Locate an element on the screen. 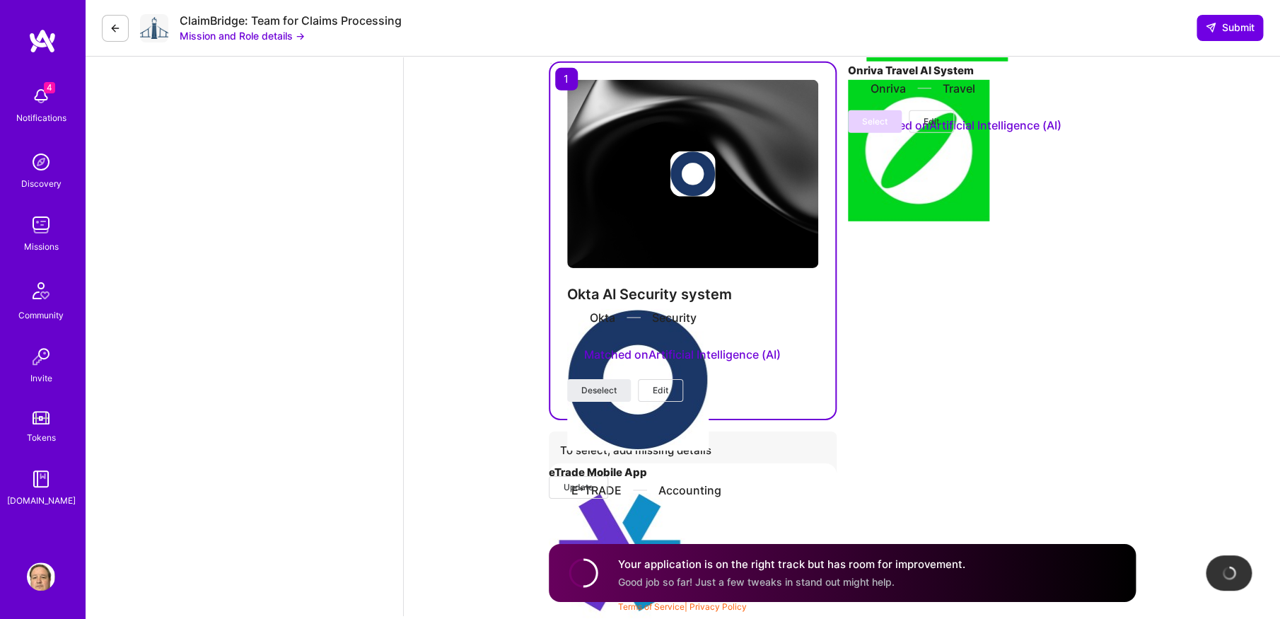 The width and height of the screenshot is (1280, 619). img: tokens is located at coordinates (41, 417).